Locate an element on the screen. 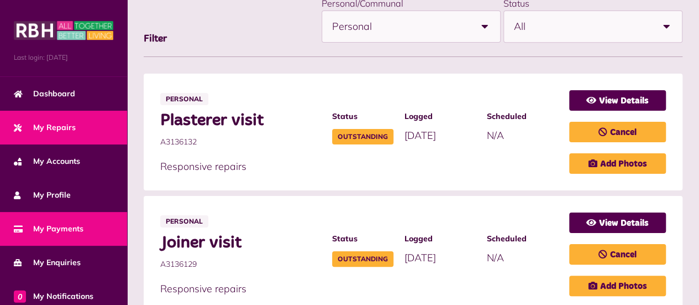 The width and height of the screenshot is (699, 305). span: Plasterer visit is located at coordinates (240, 121).